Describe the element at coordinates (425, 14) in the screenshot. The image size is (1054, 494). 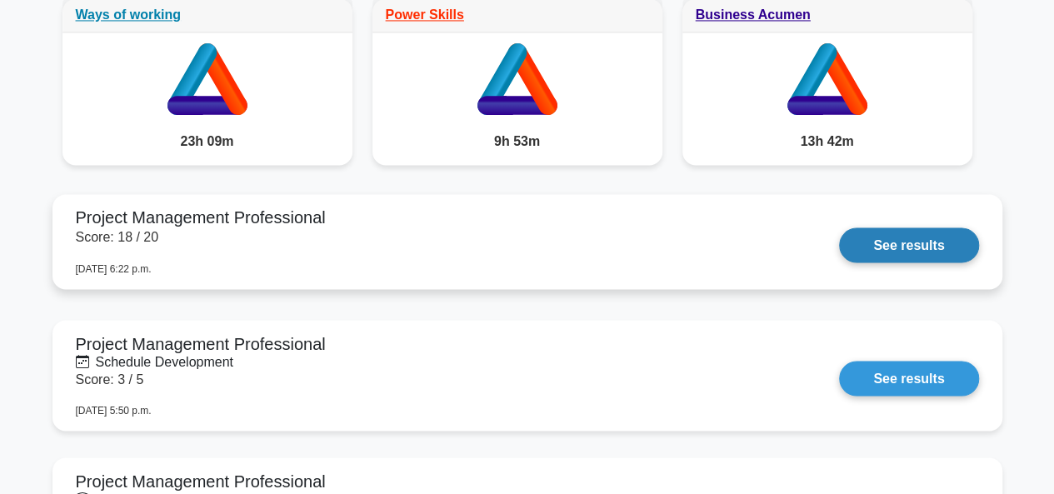
I see `a: Power Skills` at that location.